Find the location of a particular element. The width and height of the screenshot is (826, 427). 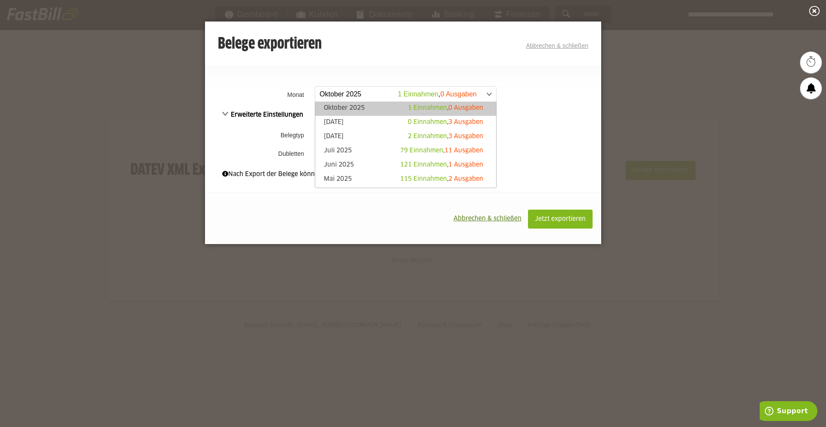

span: 79 Einnahmen is located at coordinates (422, 151).